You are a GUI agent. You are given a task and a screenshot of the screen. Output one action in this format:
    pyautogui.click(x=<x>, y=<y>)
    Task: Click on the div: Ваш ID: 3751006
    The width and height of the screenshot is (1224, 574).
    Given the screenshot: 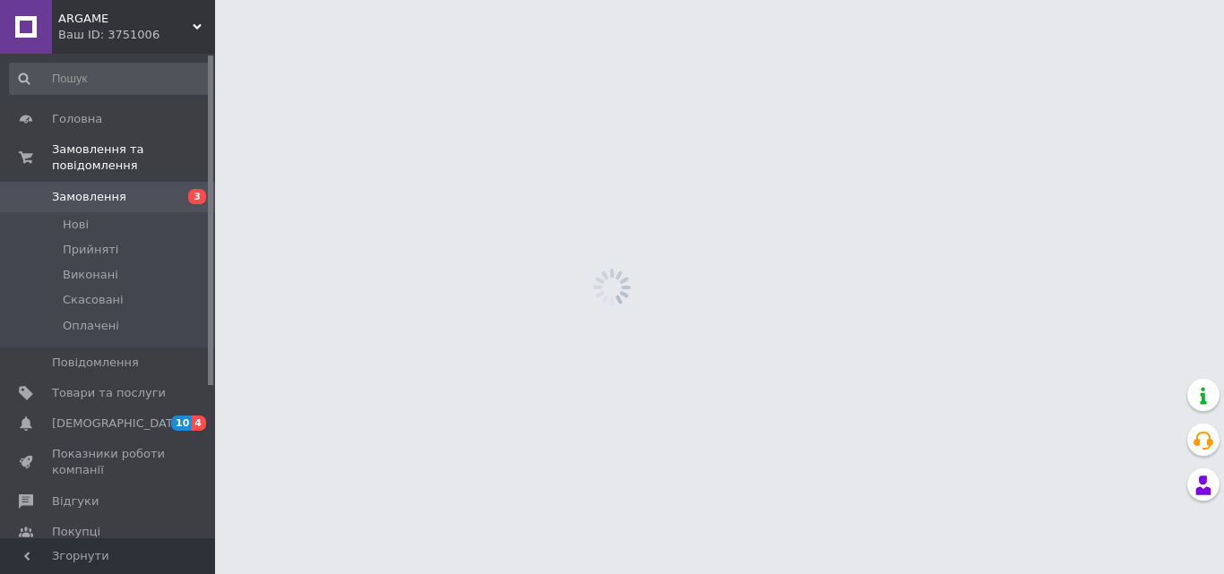 What is the action you would take?
    pyautogui.click(x=136, y=35)
    